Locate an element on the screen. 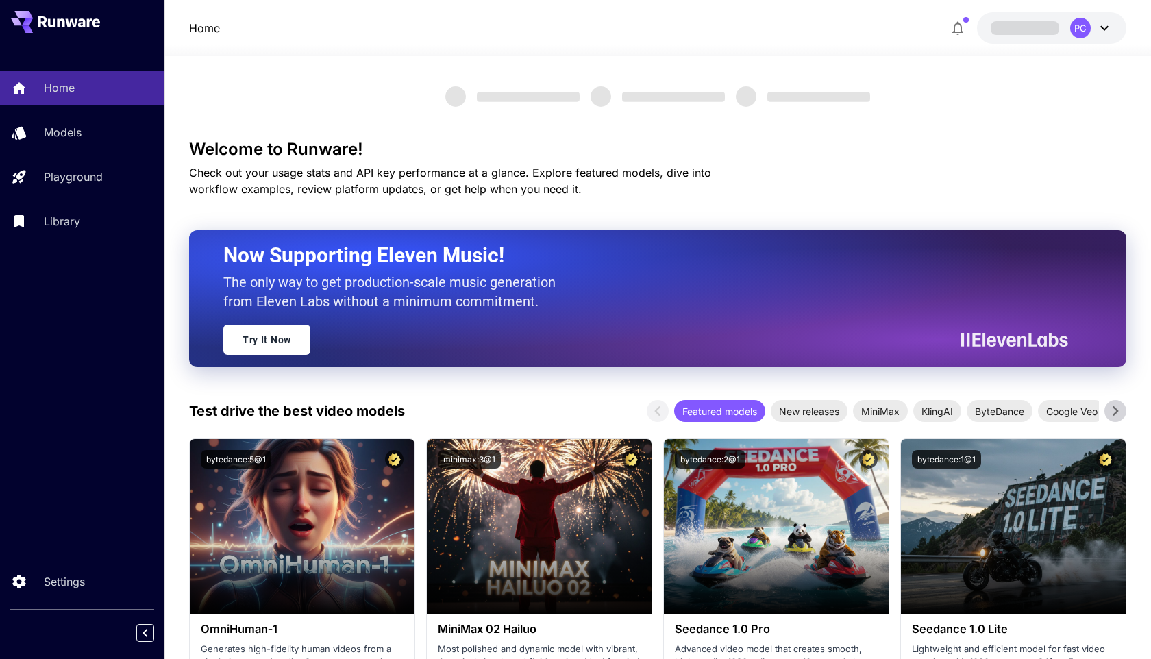  p: Playground is located at coordinates (73, 177).